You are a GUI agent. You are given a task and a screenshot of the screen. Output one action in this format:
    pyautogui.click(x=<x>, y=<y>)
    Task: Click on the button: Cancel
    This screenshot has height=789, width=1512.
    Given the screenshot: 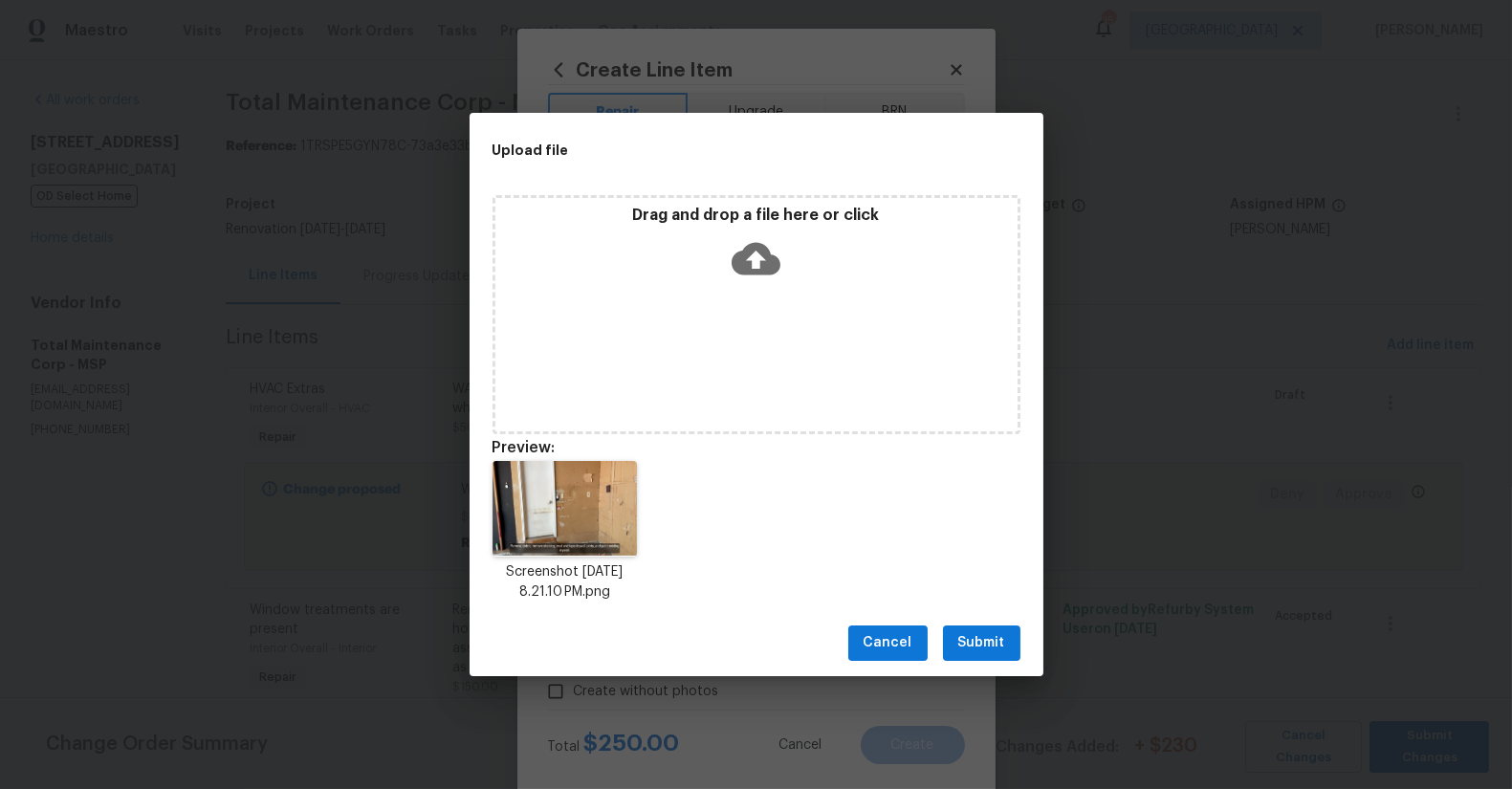 What is the action you would take?
    pyautogui.click(x=888, y=642)
    